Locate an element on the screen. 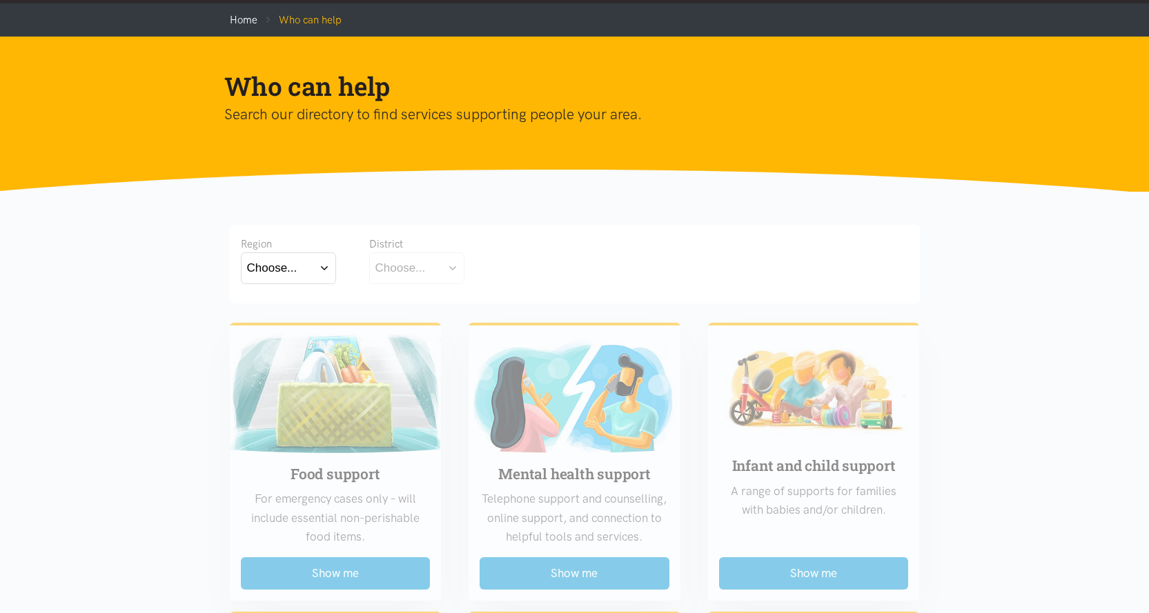  a: Home is located at coordinates (244, 20).